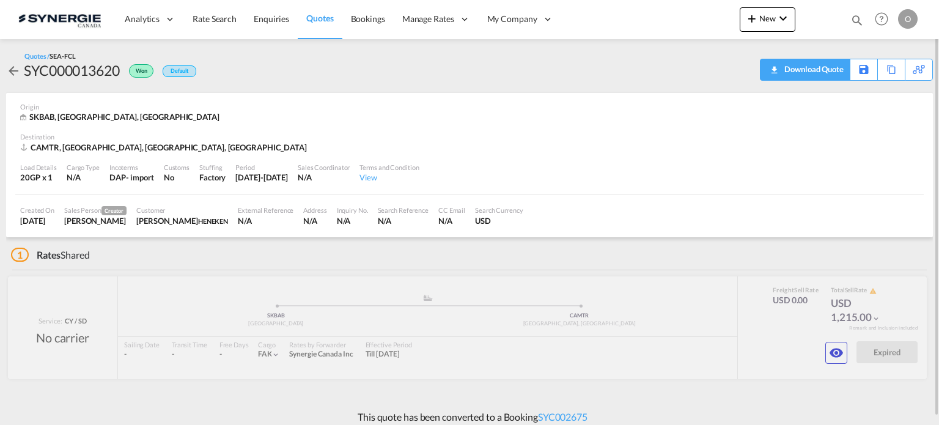  I want to click on div: CC Email, so click(452, 210).